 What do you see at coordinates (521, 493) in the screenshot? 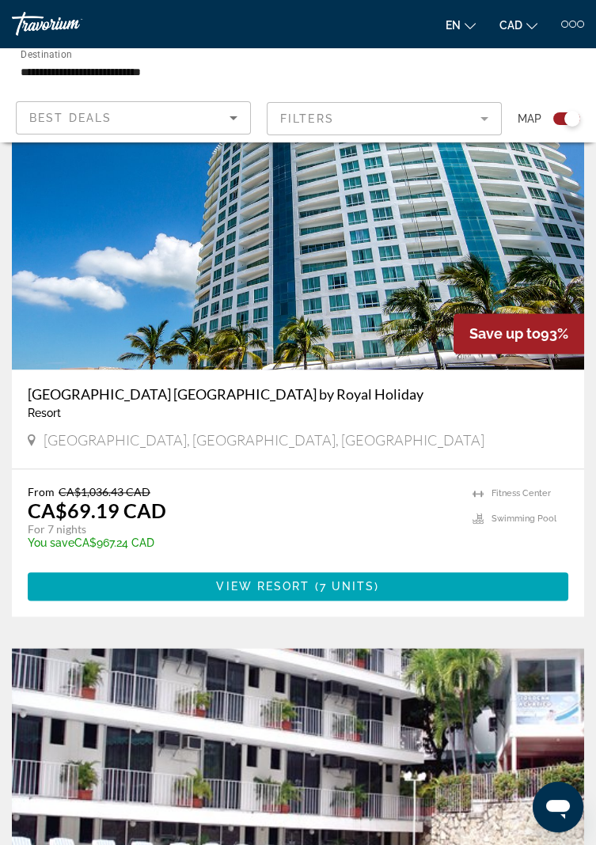
I see `span: Fitness Center` at bounding box center [521, 493].